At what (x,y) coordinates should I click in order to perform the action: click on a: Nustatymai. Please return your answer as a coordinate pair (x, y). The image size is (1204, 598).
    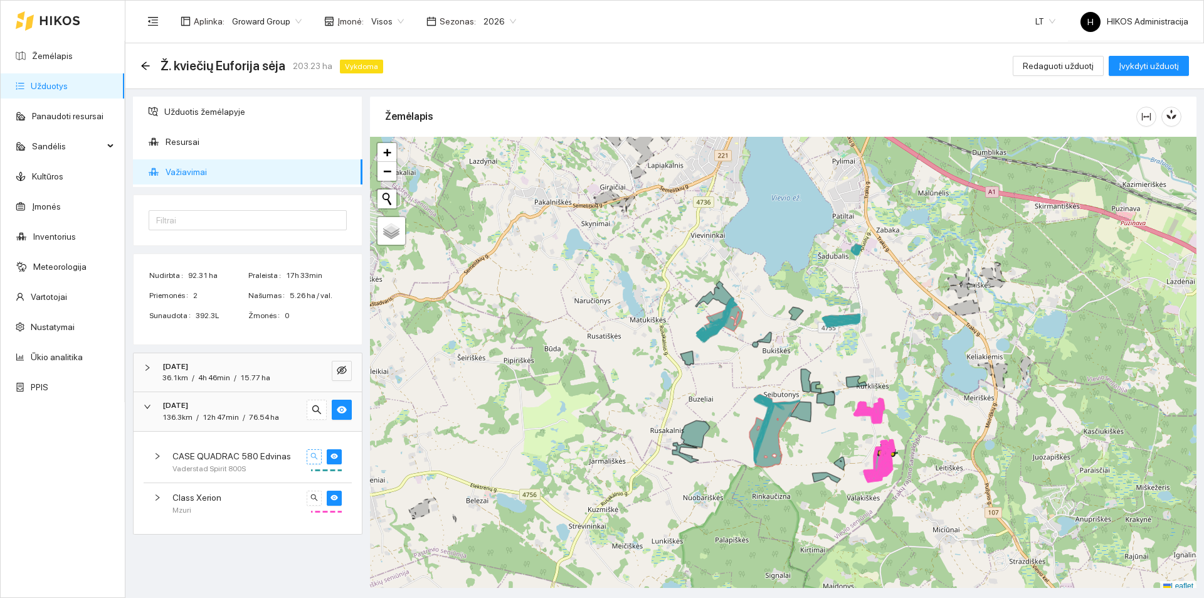
    Looking at the image, I should click on (53, 327).